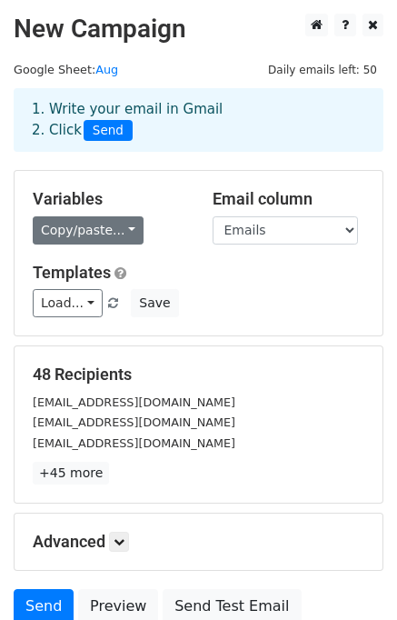  What do you see at coordinates (155, 303) in the screenshot?
I see `button: Save` at bounding box center [155, 303].